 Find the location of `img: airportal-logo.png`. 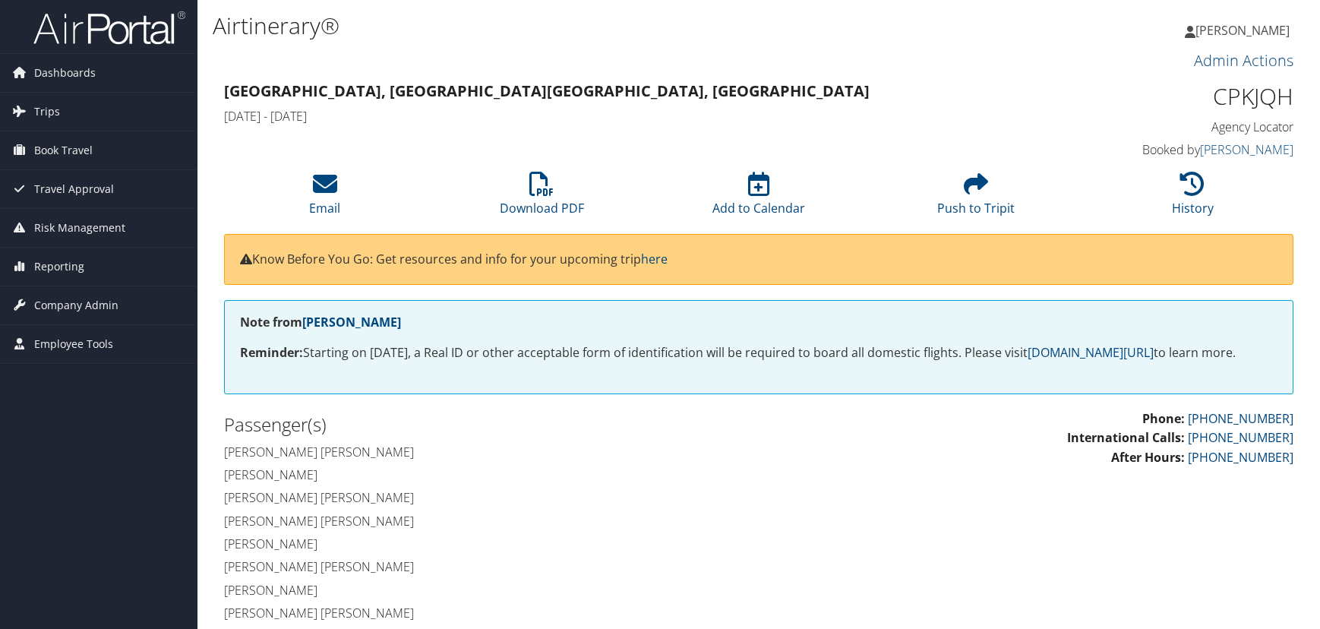

img: airportal-logo.png is located at coordinates (109, 27).